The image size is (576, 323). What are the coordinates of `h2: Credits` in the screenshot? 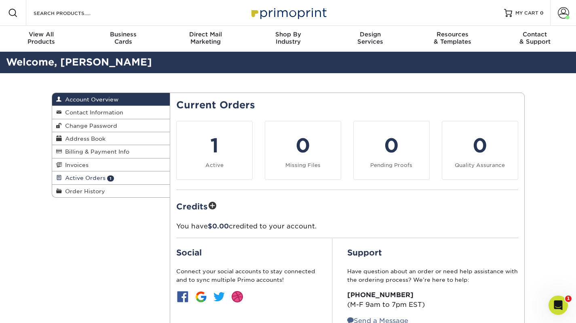 It's located at (347, 206).